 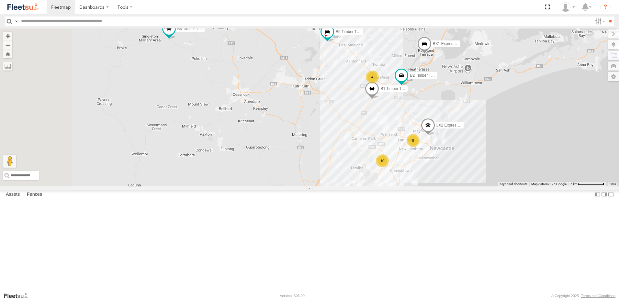 I want to click on button: Zoom in, so click(x=8, y=36).